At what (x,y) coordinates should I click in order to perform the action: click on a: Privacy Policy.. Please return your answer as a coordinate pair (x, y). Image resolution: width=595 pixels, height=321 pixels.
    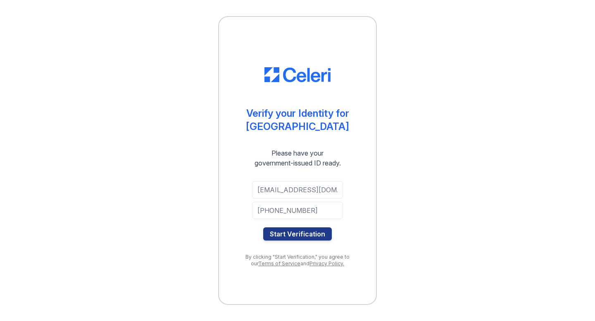
    Looking at the image, I should click on (327, 264).